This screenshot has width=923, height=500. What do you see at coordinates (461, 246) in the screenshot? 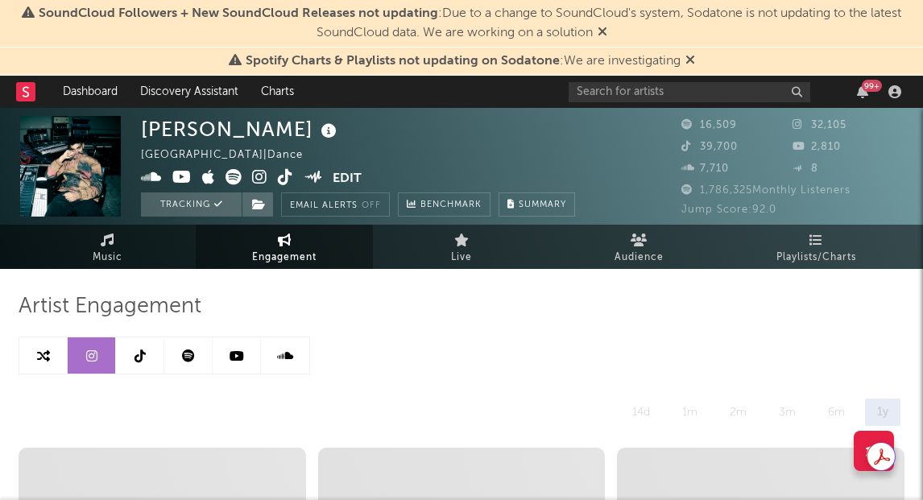
I see `a: Live` at bounding box center [461, 246].